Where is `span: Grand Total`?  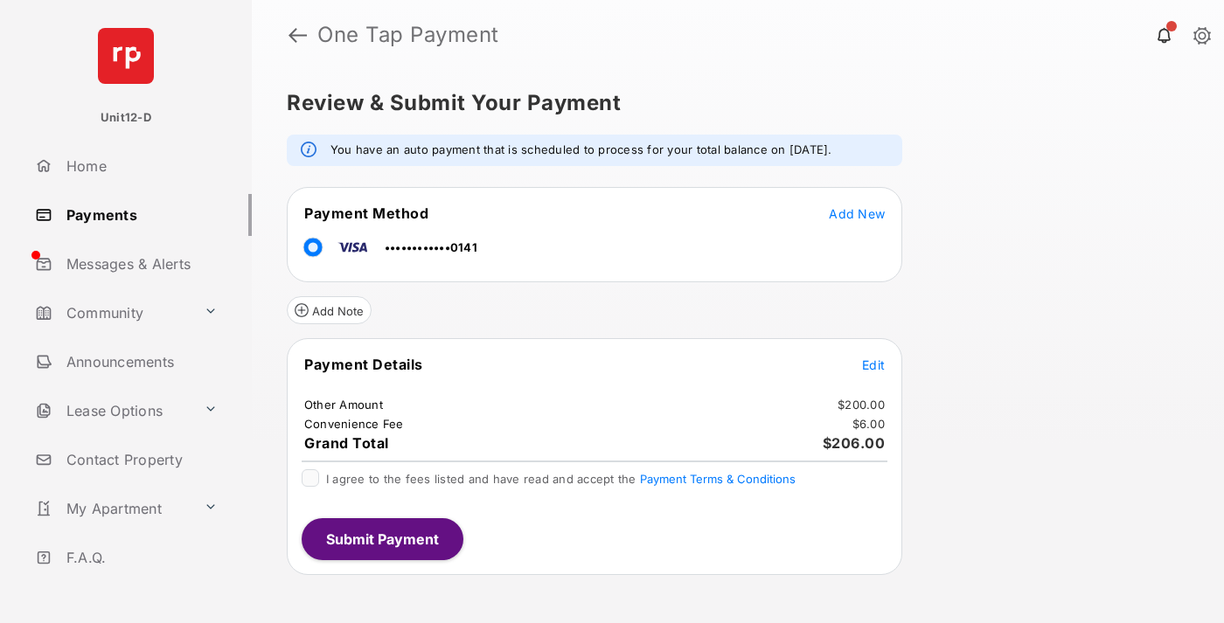
span: Grand Total is located at coordinates (346, 443).